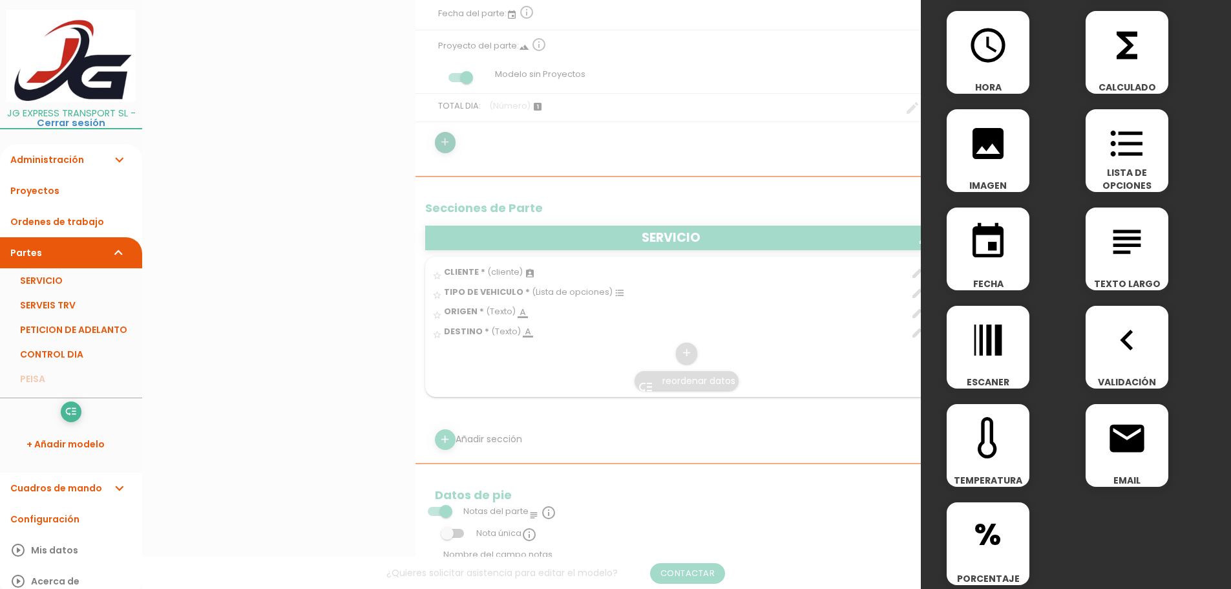 The width and height of the screenshot is (1231, 589). I want to click on span: VALIDACIÓN, so click(1127, 382).